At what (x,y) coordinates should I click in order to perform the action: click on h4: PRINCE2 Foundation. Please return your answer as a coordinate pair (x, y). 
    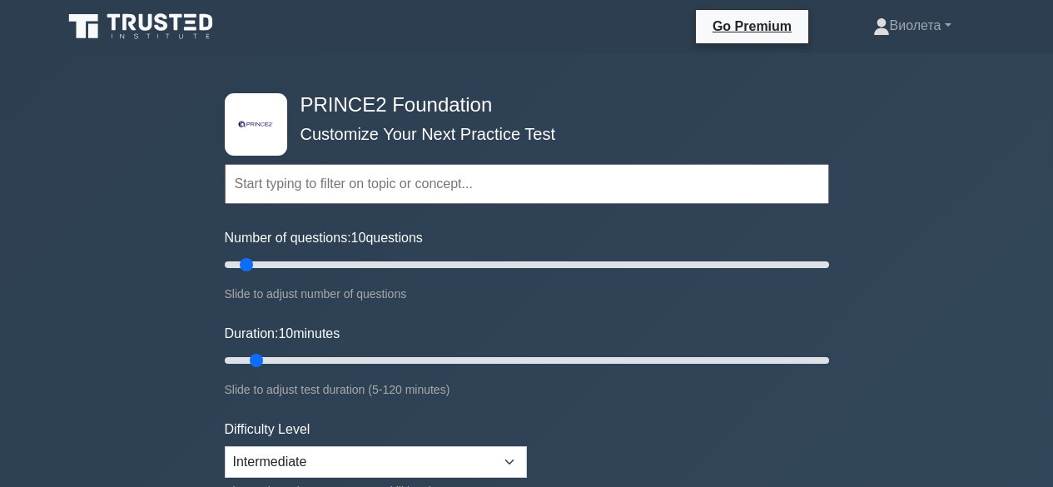
    Looking at the image, I should click on (520, 105).